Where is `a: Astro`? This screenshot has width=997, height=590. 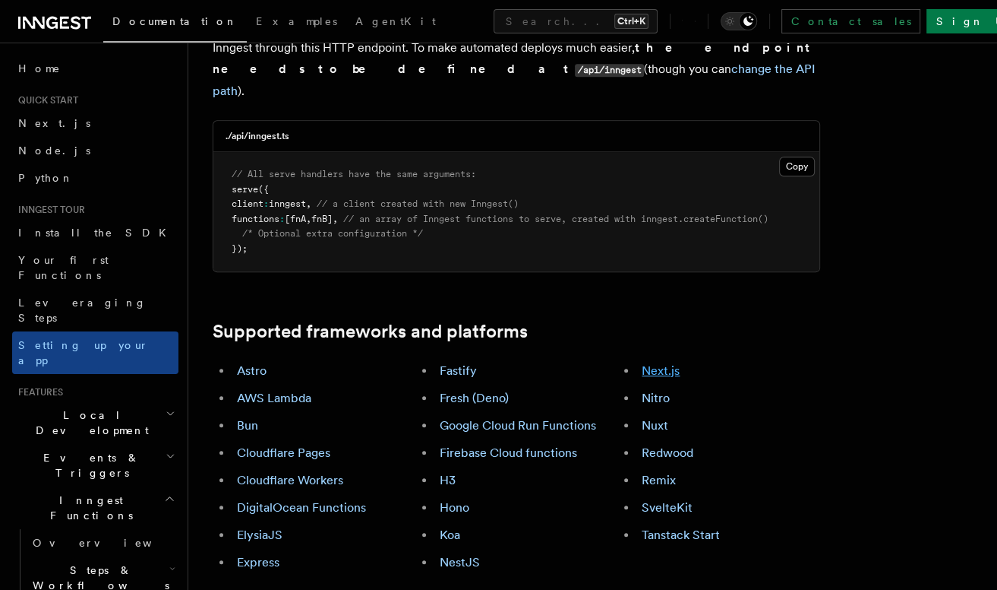 a: Astro is located at coordinates (251, 370).